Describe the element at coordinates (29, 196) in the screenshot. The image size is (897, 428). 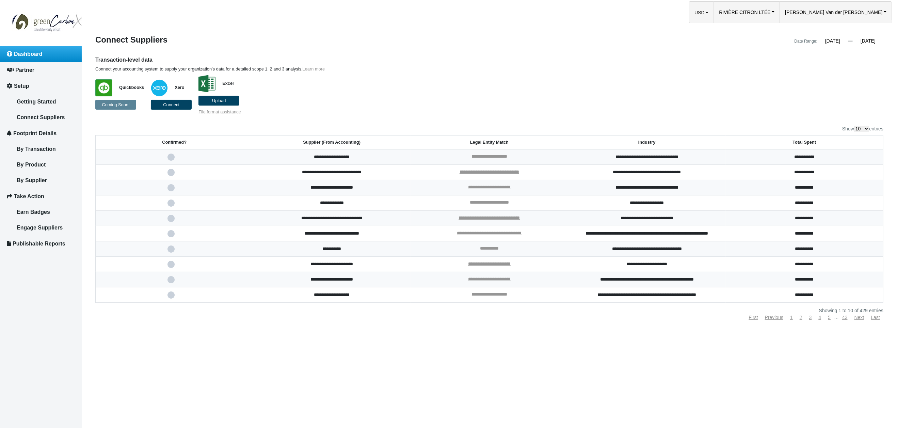
I see `span: Take Action` at that location.